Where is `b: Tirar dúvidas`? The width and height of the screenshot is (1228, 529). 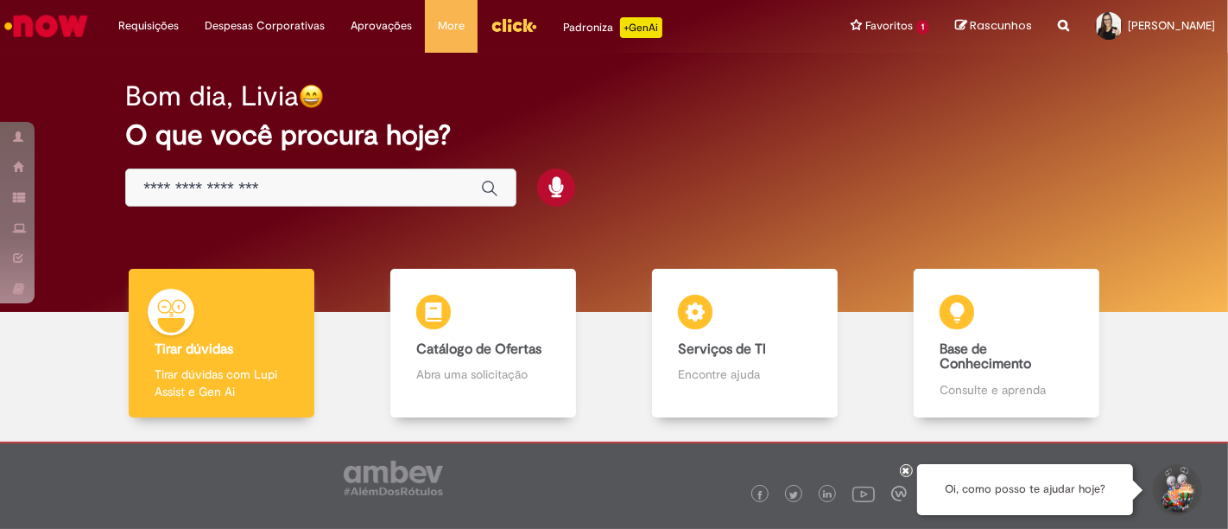 b: Tirar dúvidas is located at coordinates (193, 349).